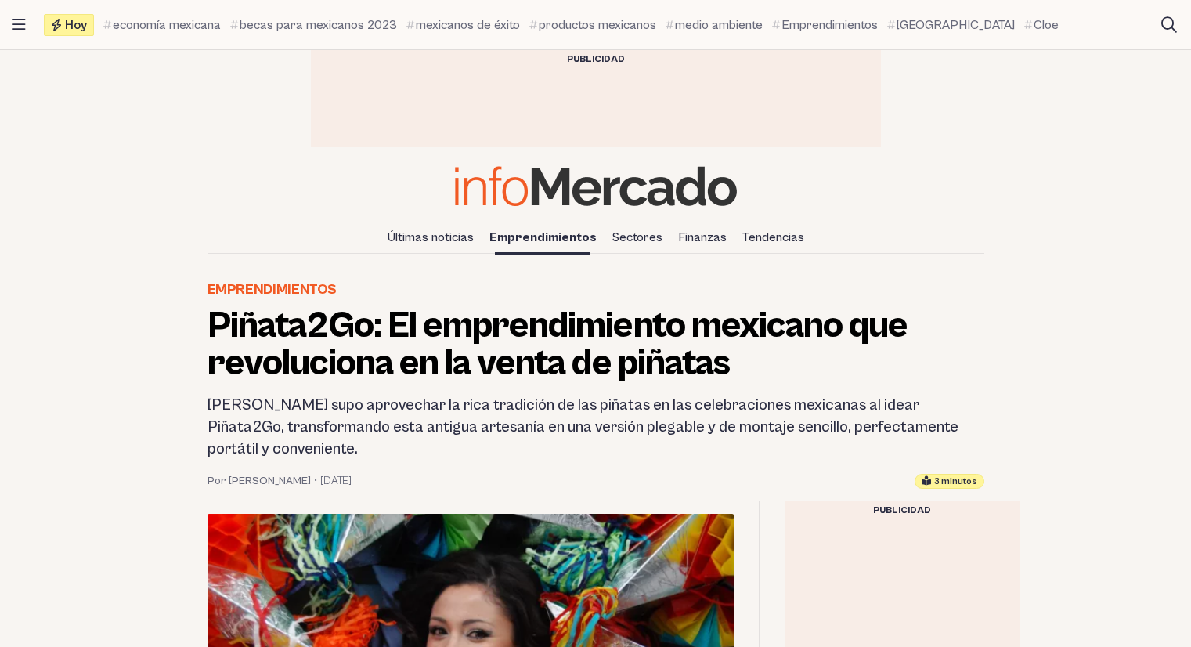 This screenshot has width=1191, height=647. Describe the element at coordinates (1041, 25) in the screenshot. I see `a: Cloe` at that location.